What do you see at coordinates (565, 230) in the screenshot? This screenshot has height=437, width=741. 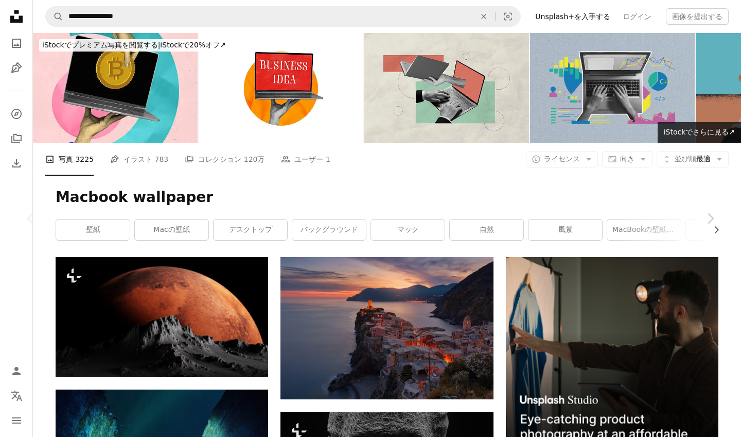 I see `a: 風景` at bounding box center [565, 230].